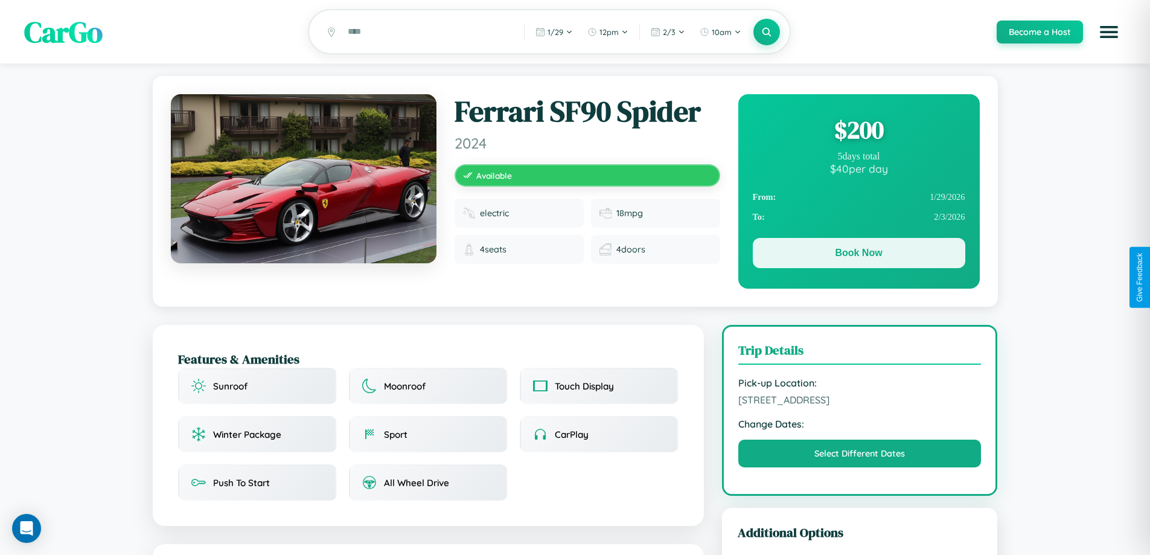  What do you see at coordinates (494, 175) in the screenshot?
I see `span: Available` at bounding box center [494, 175].